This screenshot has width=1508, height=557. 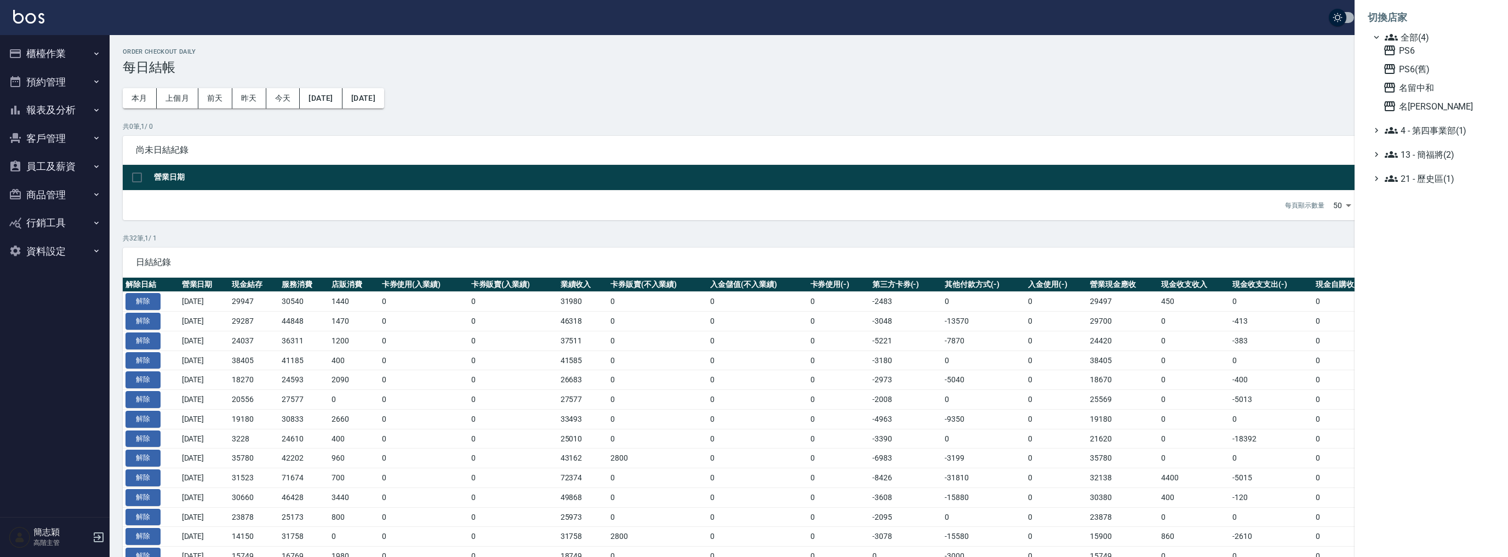 I want to click on span: 13 - 簡福將(2), so click(x=1437, y=155).